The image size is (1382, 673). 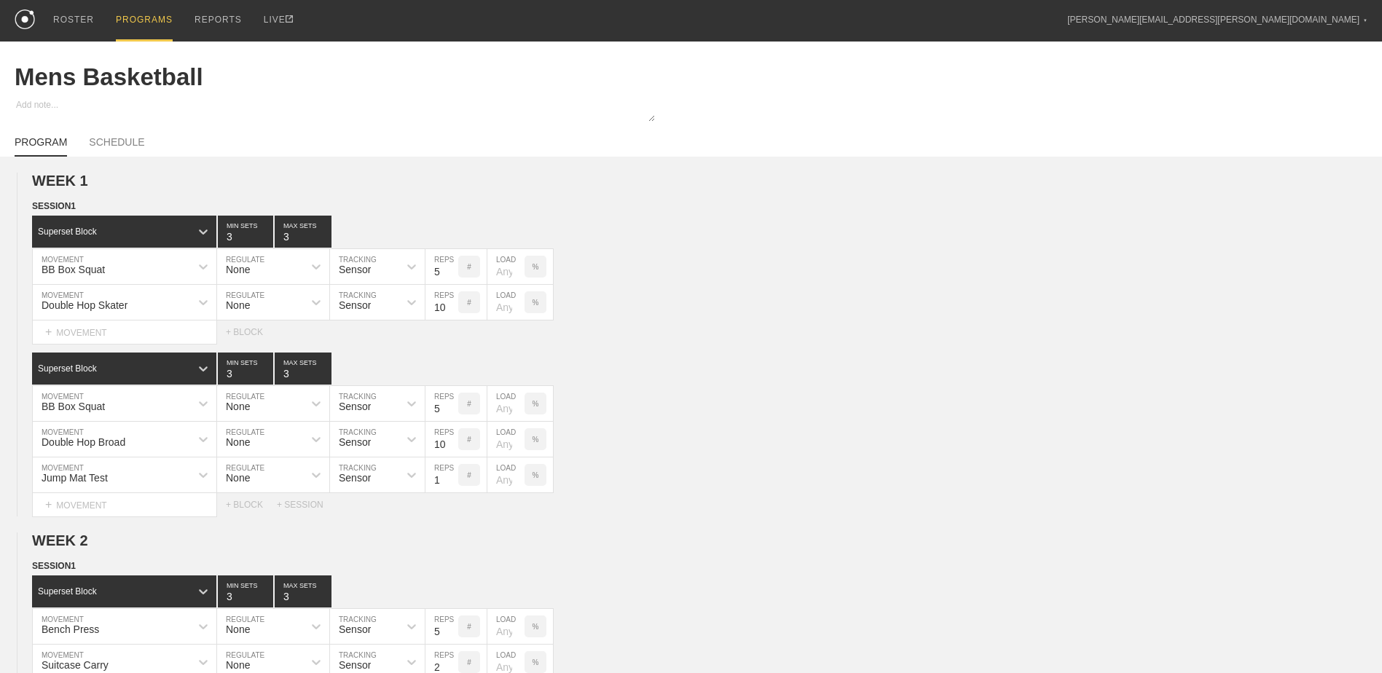 What do you see at coordinates (60, 181) in the screenshot?
I see `span: WEEK 1` at bounding box center [60, 181].